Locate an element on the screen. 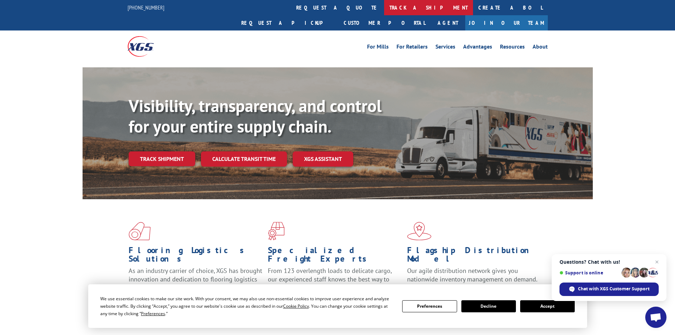 The height and width of the screenshot is (335, 675). img: xgs-icon-focused-on-flooring-red is located at coordinates (276, 231).